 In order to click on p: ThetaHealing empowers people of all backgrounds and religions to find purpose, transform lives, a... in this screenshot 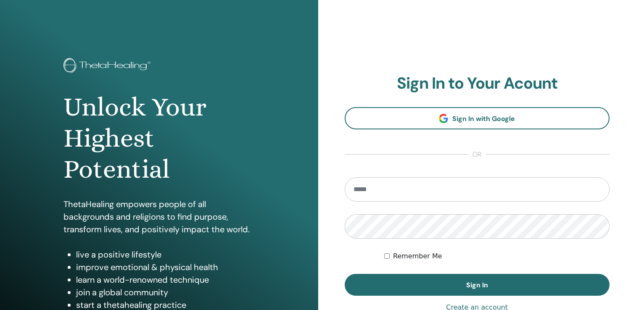, I will do `click(159, 217)`.